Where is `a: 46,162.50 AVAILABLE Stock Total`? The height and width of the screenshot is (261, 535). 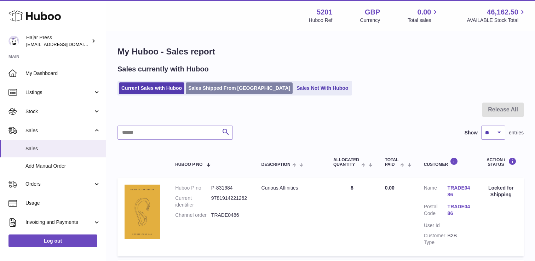 a: 46,162.50 AVAILABLE Stock Total is located at coordinates (496, 16).